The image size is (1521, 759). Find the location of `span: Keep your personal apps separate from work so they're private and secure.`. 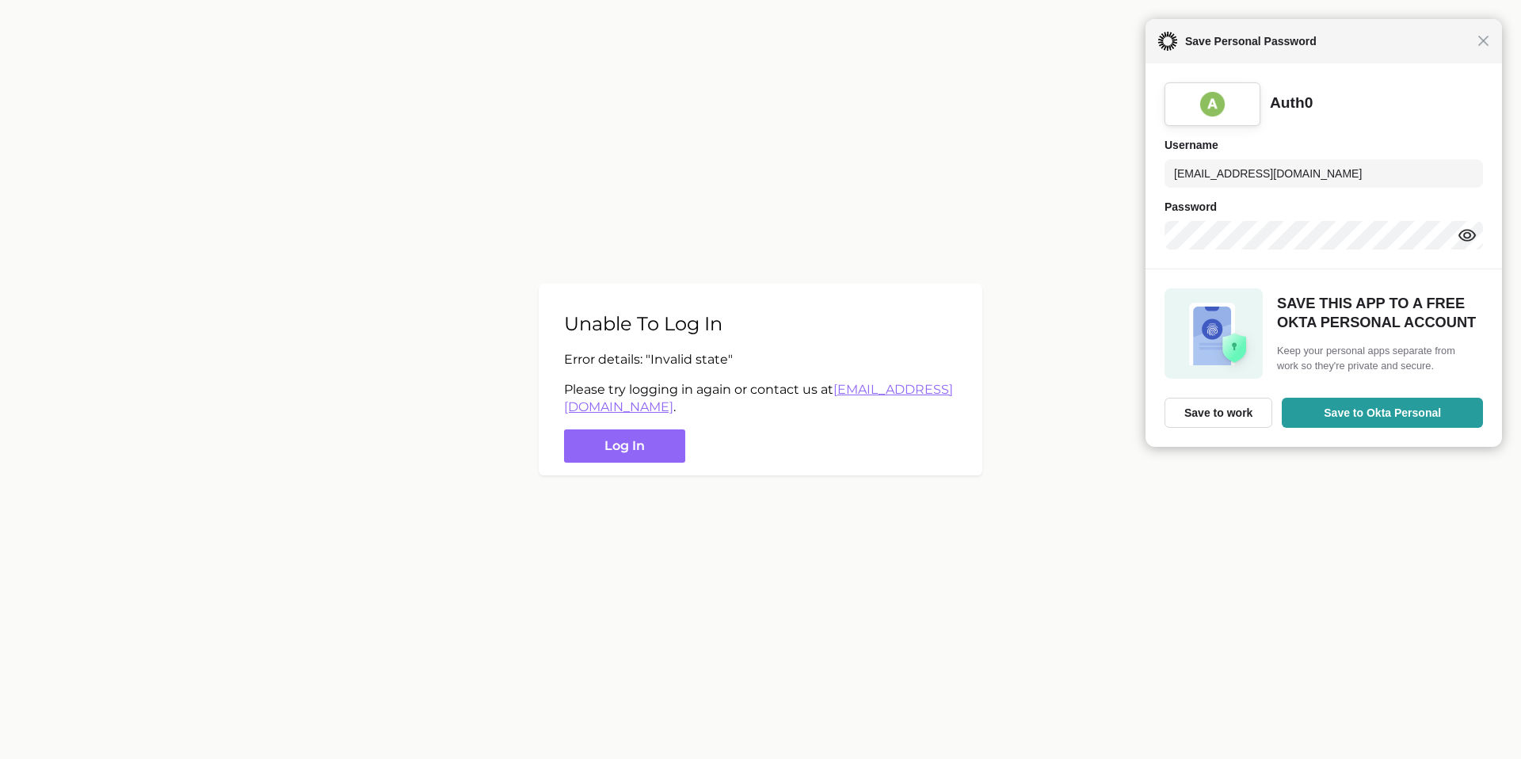

span: Keep your personal apps separate from work so they're private and secure. is located at coordinates (1378, 358).